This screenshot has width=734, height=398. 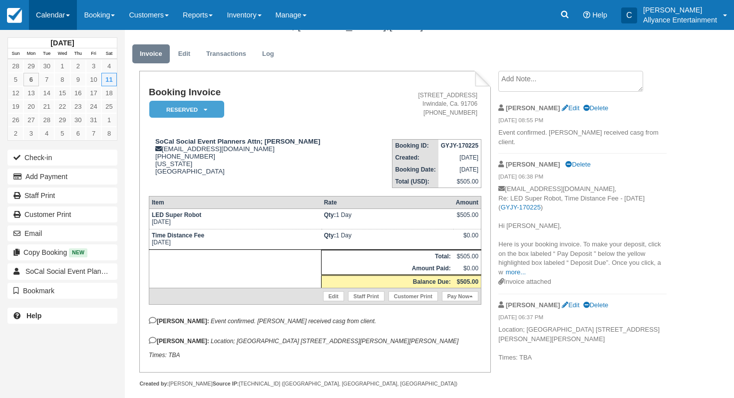 I want to click on a: 11, so click(x=109, y=79).